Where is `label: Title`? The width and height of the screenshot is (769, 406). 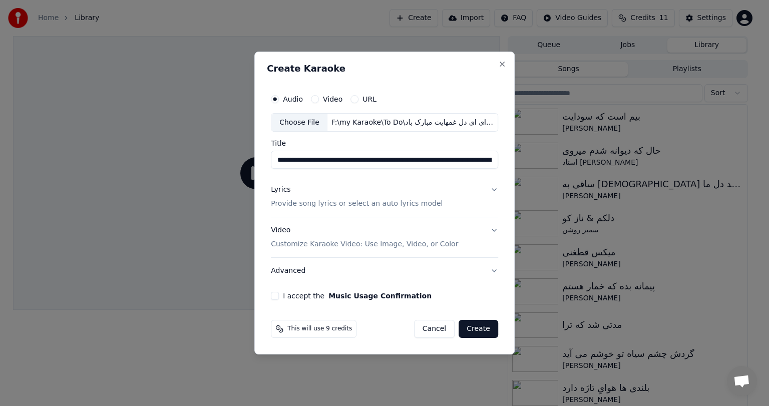 label: Title is located at coordinates (384, 144).